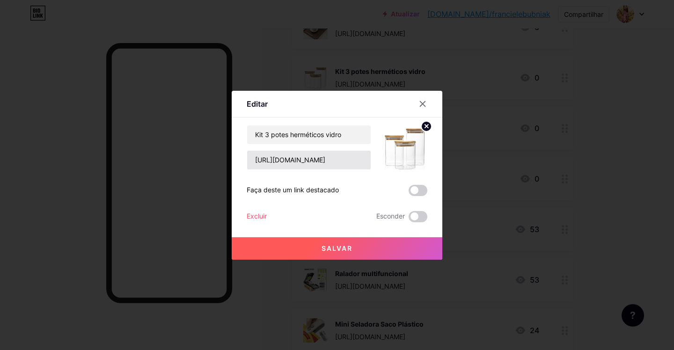 The image size is (674, 350). I want to click on font: Salvar, so click(337, 248).